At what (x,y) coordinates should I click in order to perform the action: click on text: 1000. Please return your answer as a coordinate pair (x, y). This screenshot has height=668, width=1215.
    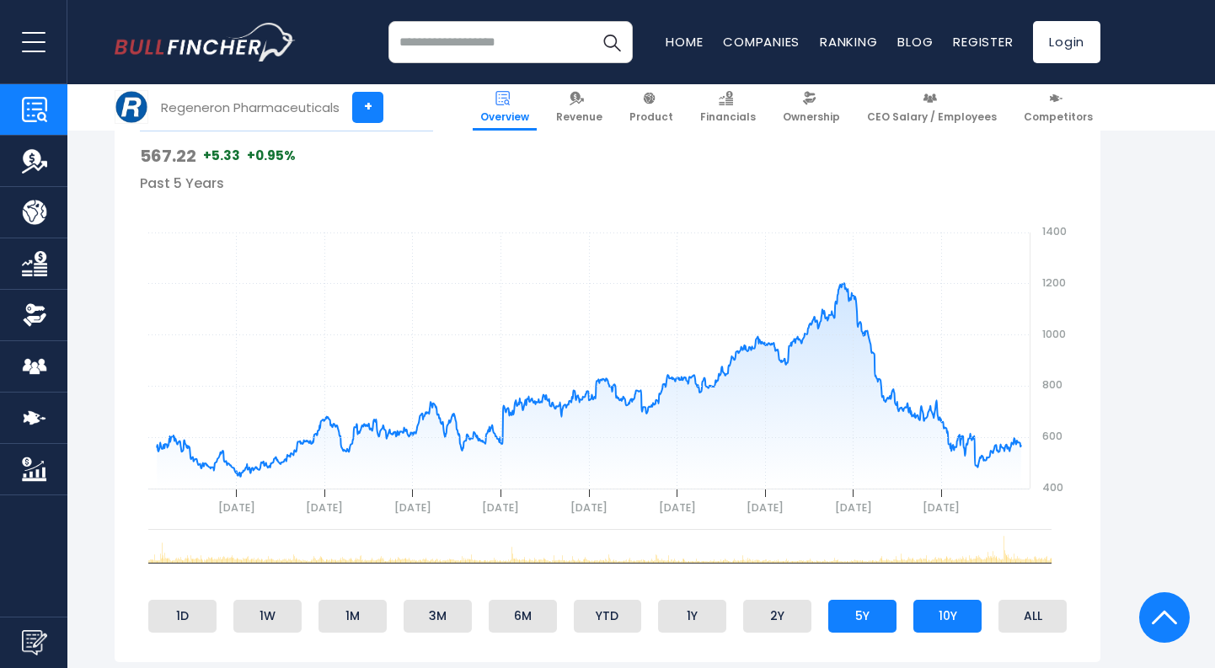
    Looking at the image, I should click on (1054, 334).